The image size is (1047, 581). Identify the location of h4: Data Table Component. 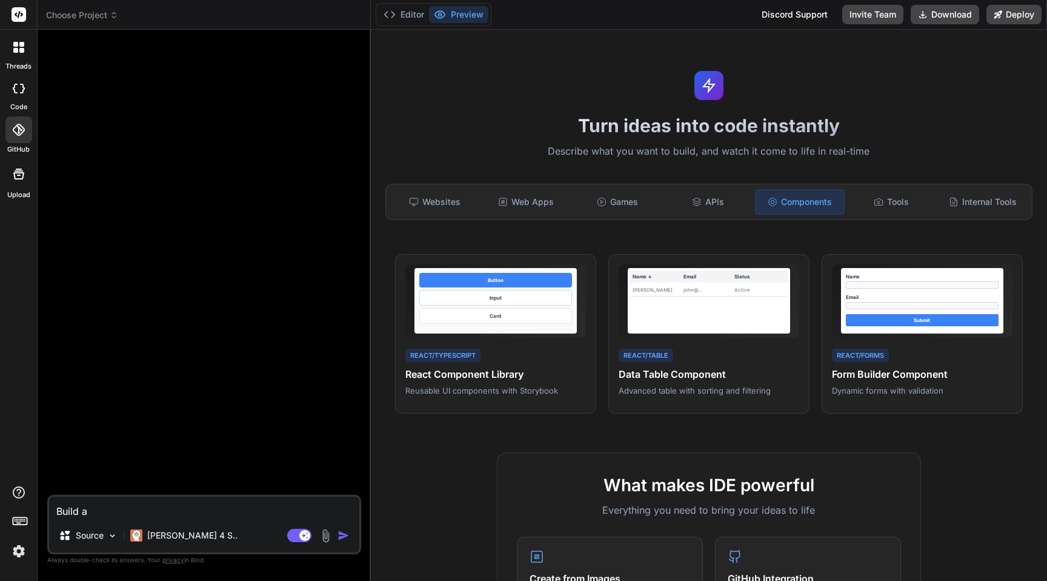
(709, 374).